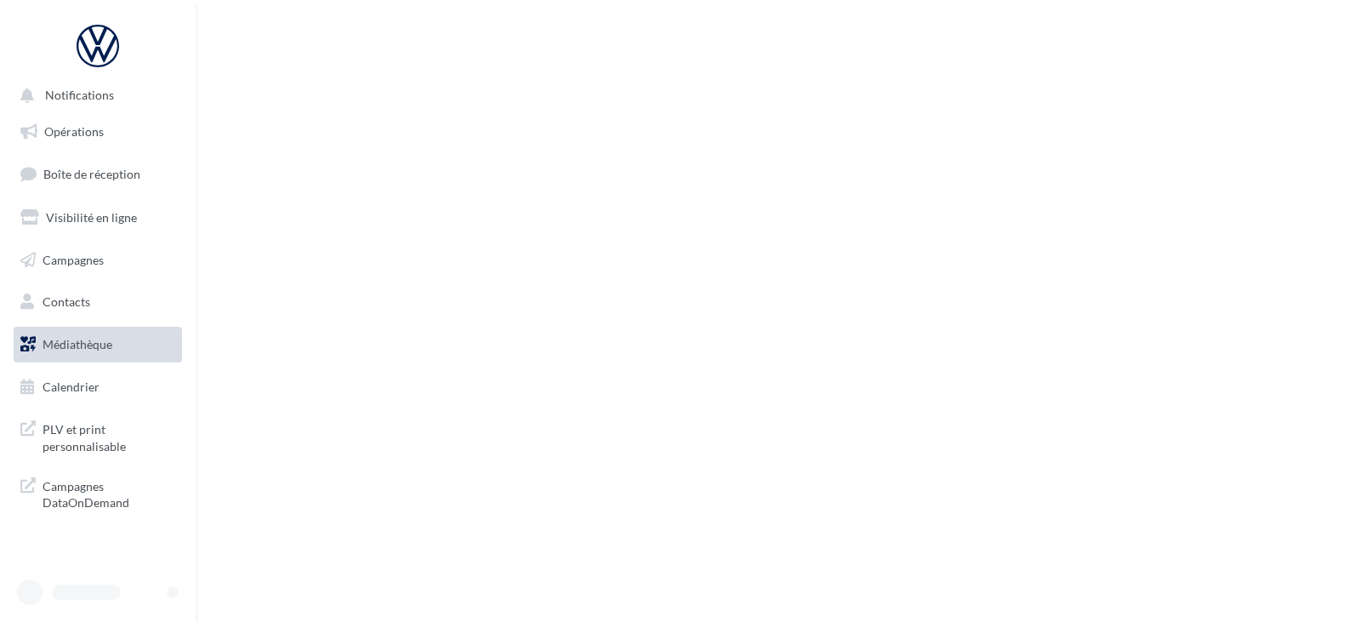 This screenshot has height=622, width=1361. I want to click on a: Campagnes, so click(98, 260).